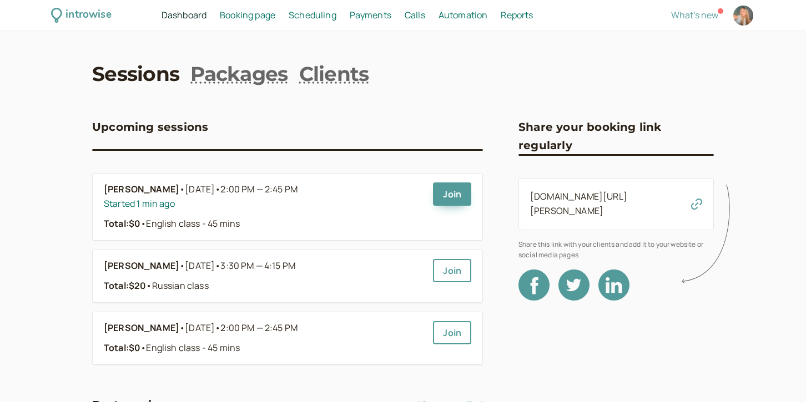  I want to click on a: Calls, so click(415, 16).